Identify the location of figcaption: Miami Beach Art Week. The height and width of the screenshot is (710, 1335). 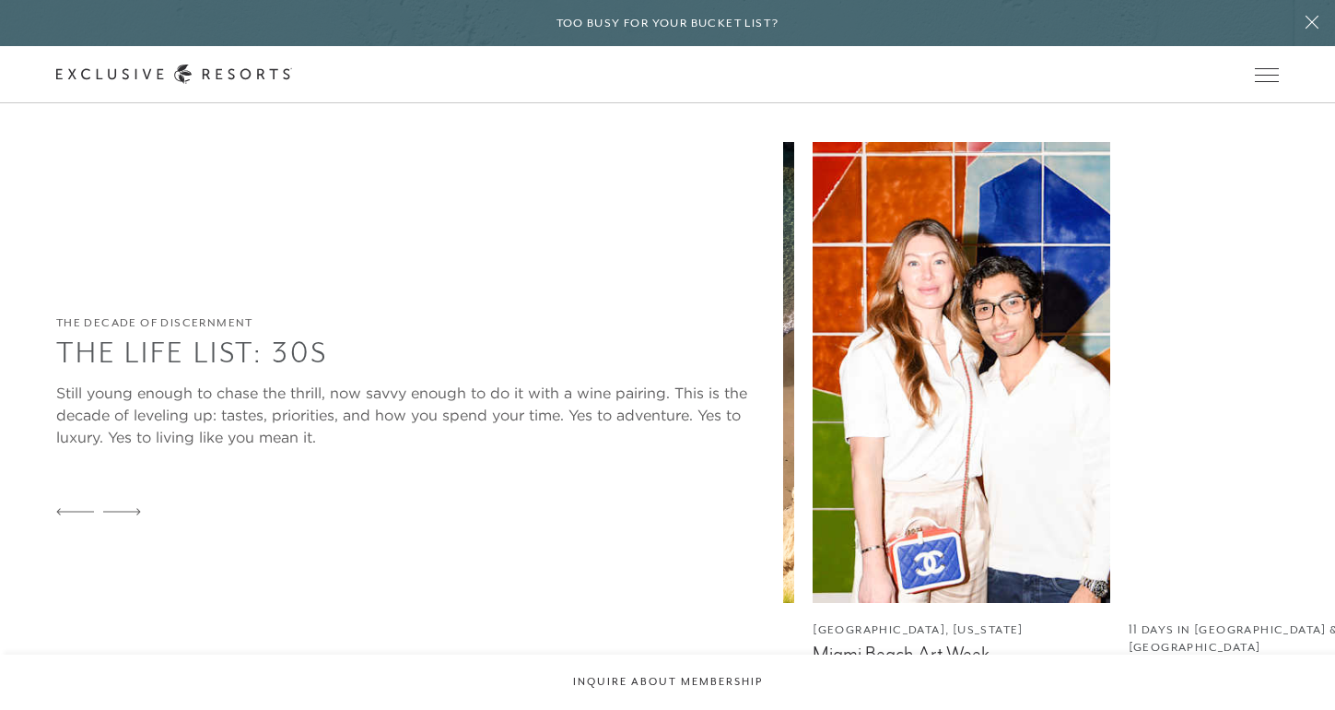
(961, 653).